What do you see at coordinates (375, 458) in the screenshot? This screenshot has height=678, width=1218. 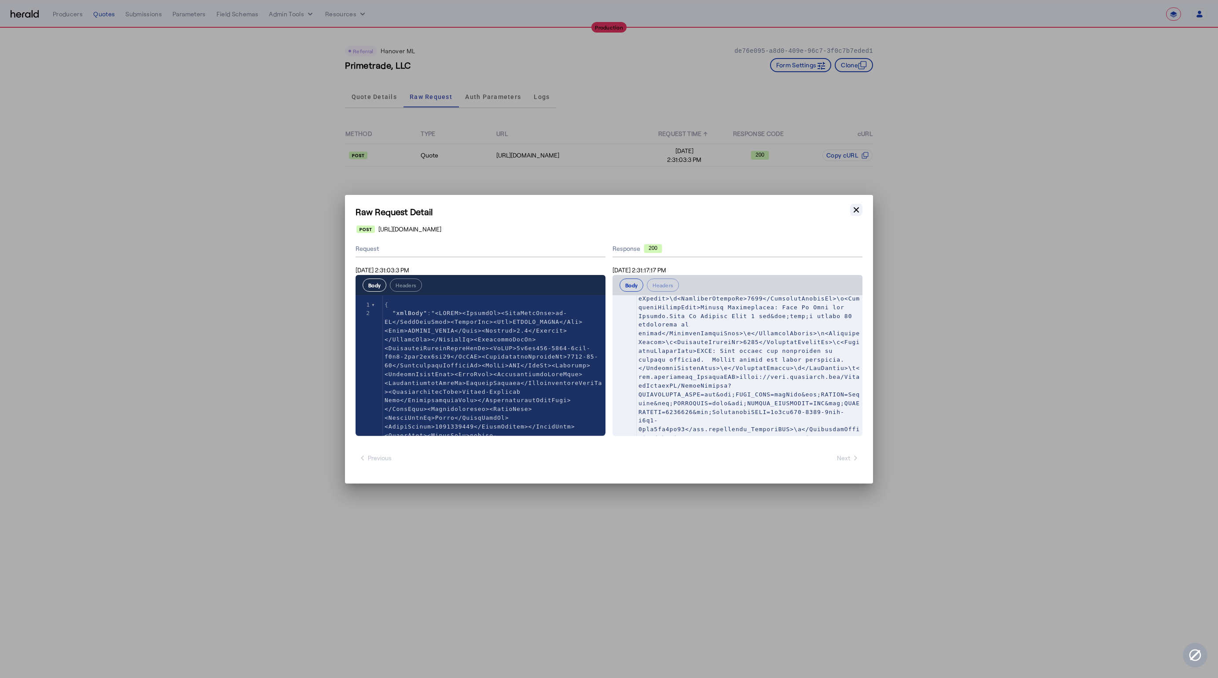 I see `button: Previous` at bounding box center [375, 458].